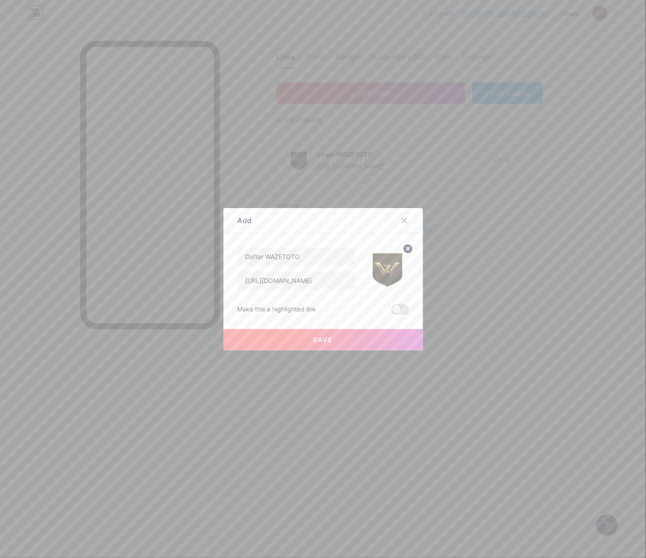  What do you see at coordinates (297, 281) in the screenshot?
I see `input: URL` at bounding box center [297, 281].